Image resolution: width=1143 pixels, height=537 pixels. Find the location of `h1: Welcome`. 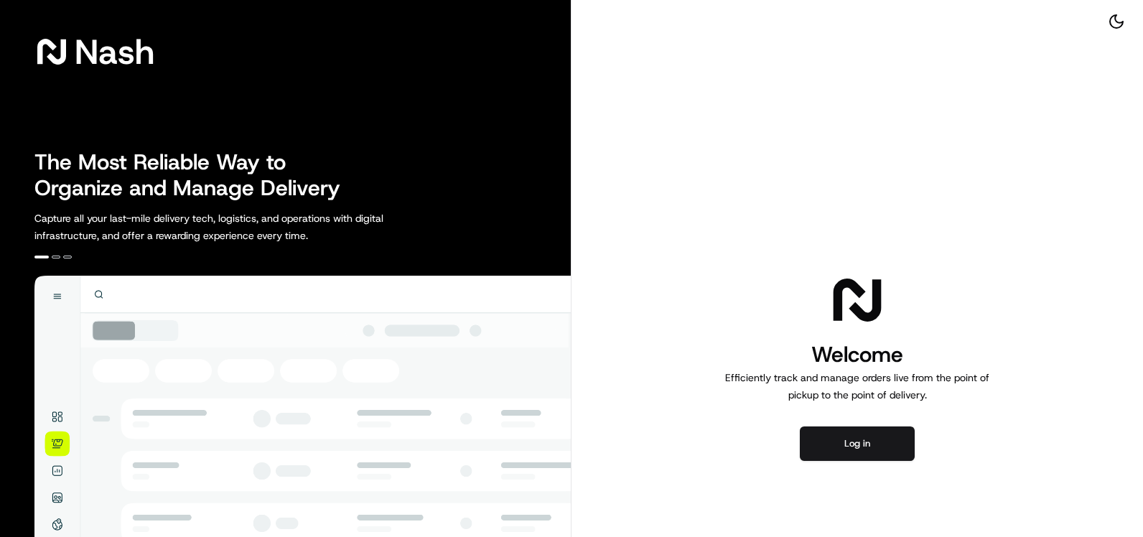

h1: Welcome is located at coordinates (857, 355).